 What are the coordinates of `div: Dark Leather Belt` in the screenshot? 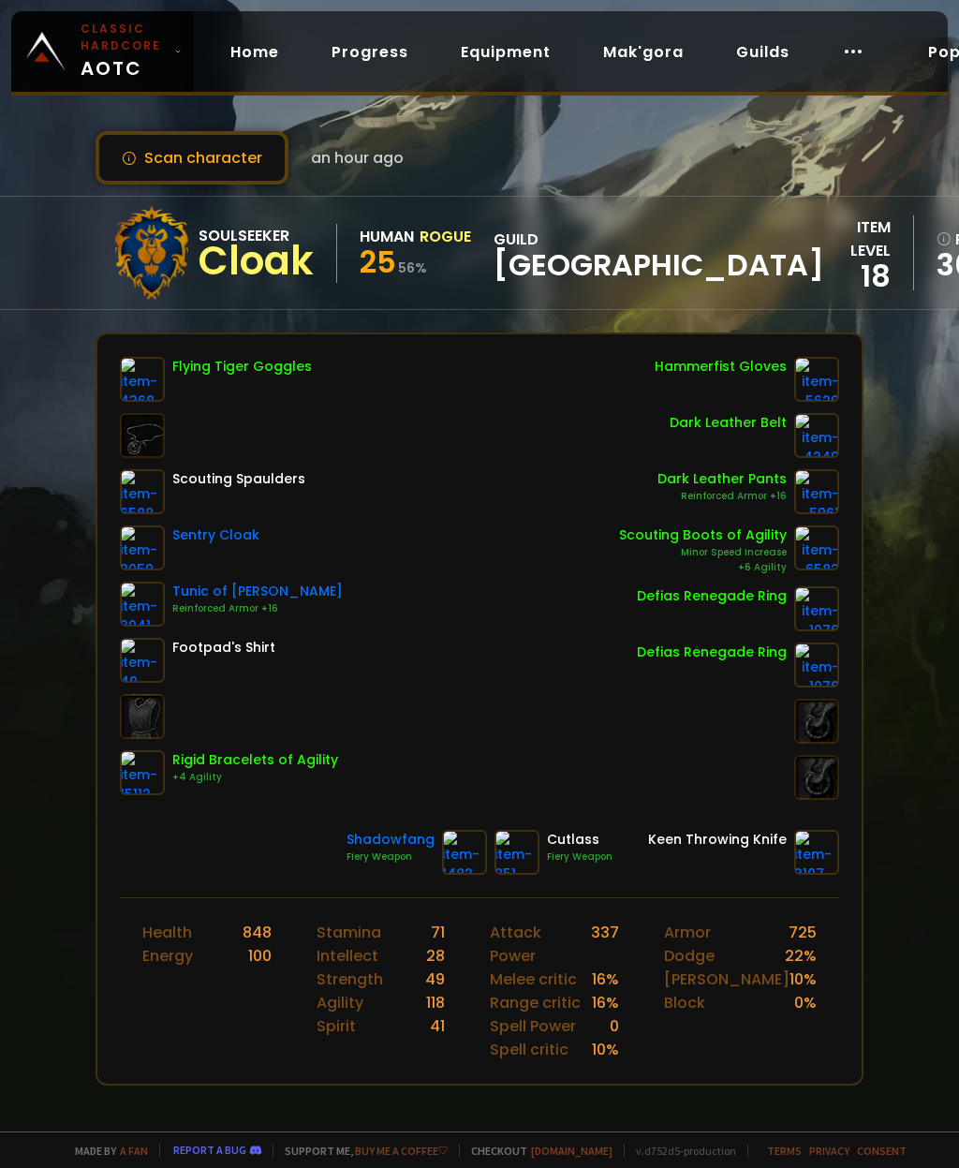 It's located at (728, 422).